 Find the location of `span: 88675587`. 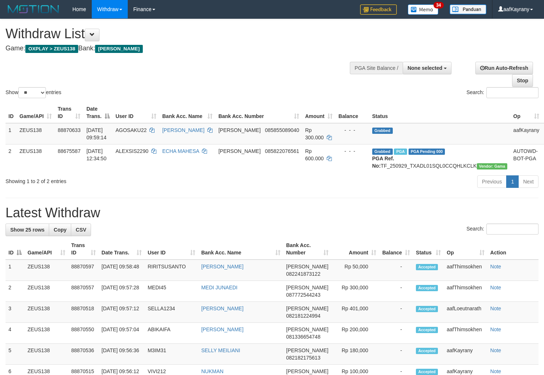

span: 88675587 is located at coordinates (69, 151).